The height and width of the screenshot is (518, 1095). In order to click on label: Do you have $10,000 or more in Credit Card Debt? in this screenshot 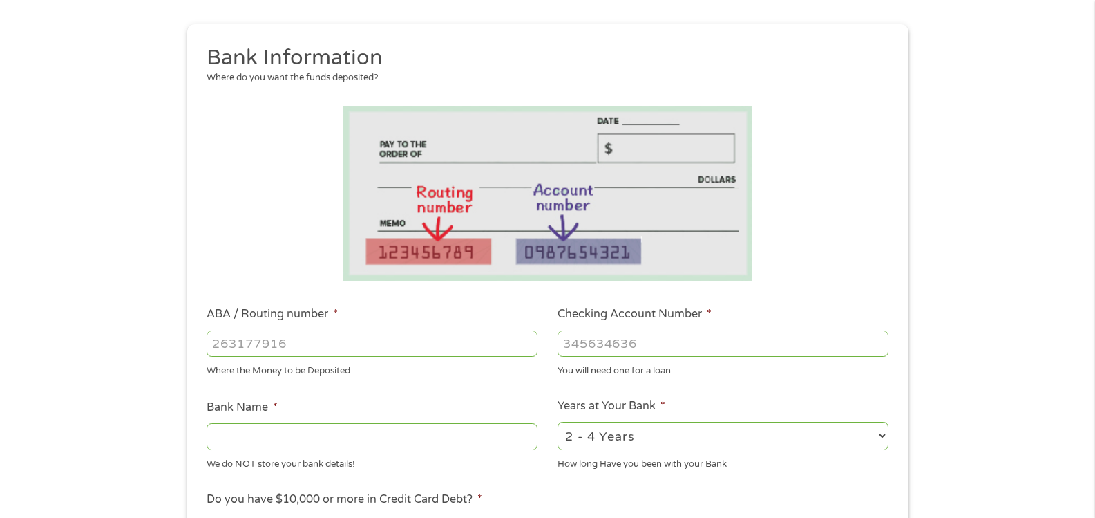, I will do `click(344, 499)`.